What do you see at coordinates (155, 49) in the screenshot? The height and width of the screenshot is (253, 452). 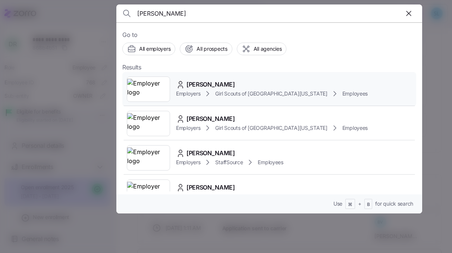 I see `span: All employers` at bounding box center [155, 49].